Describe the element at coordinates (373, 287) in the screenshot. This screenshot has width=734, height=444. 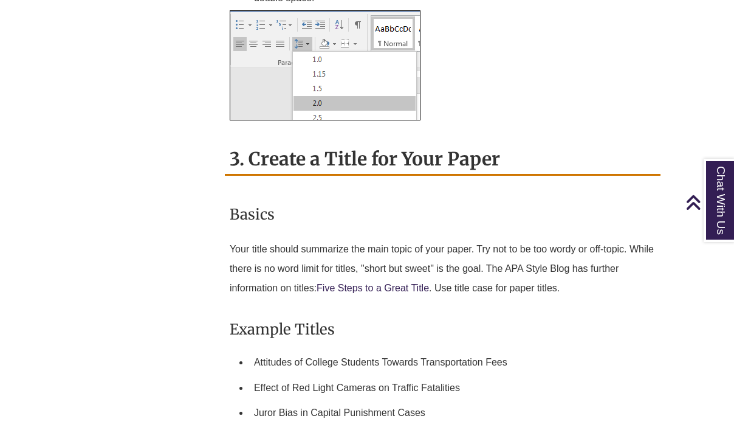
I see `a: Five Steps to a Great Title` at that location.